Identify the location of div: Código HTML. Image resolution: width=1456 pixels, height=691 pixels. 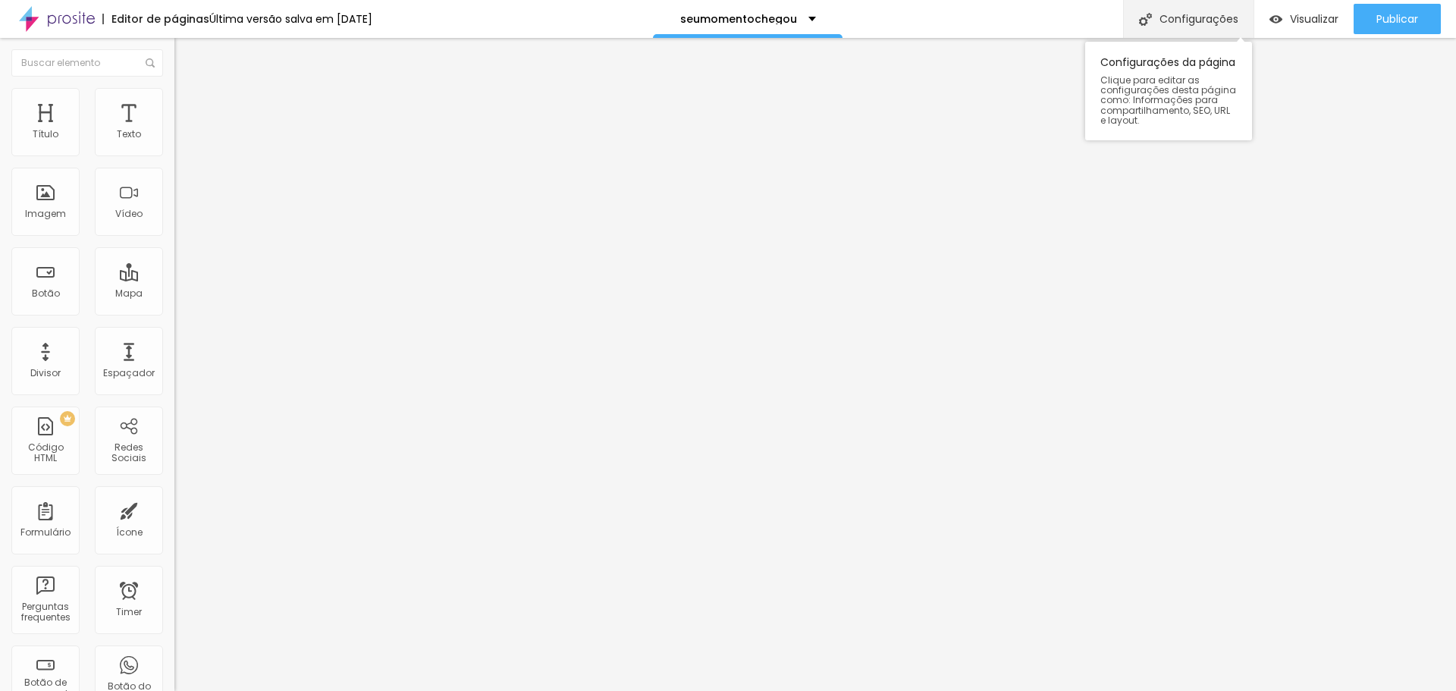
(45, 453).